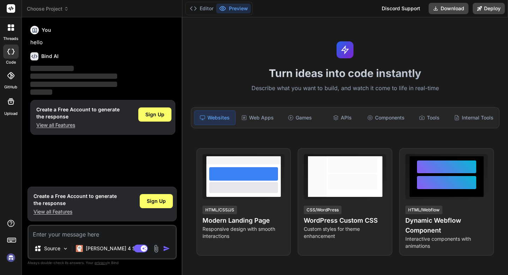 This screenshot has width=508, height=275. What do you see at coordinates (202, 8) in the screenshot?
I see `button: Editor` at bounding box center [202, 8].